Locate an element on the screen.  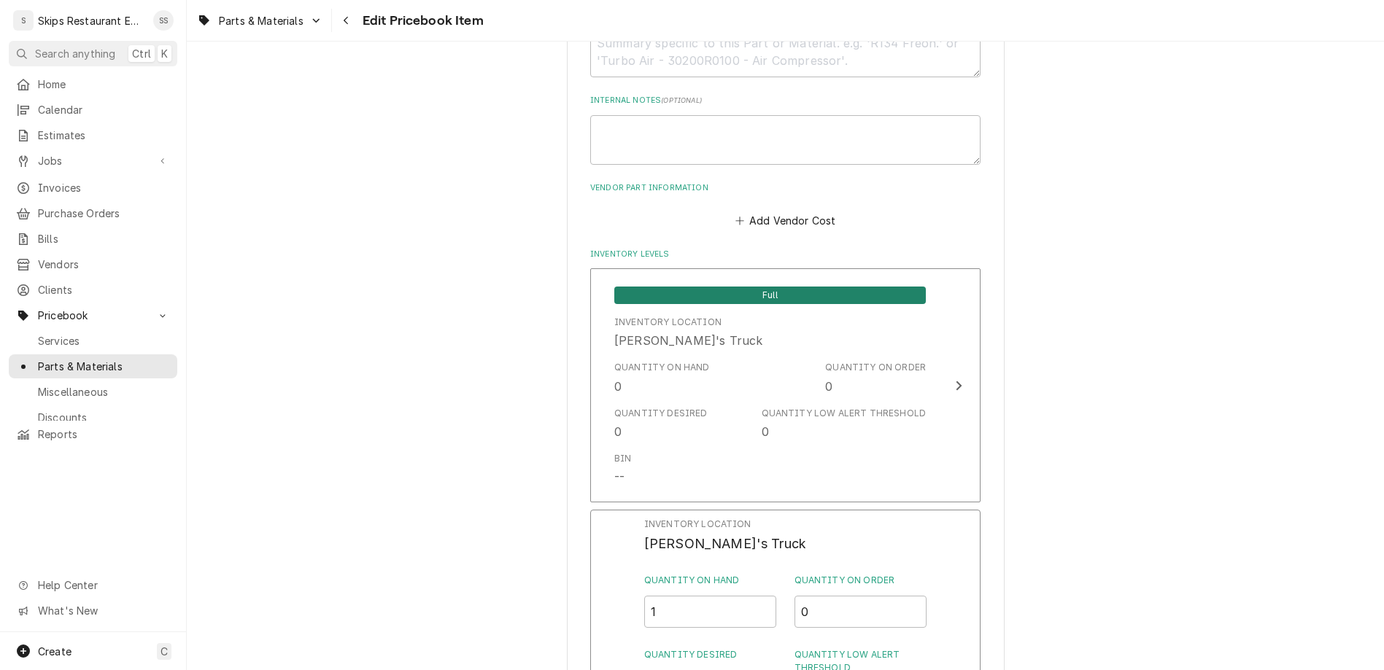
span: Help Center is located at coordinates (103, 585).